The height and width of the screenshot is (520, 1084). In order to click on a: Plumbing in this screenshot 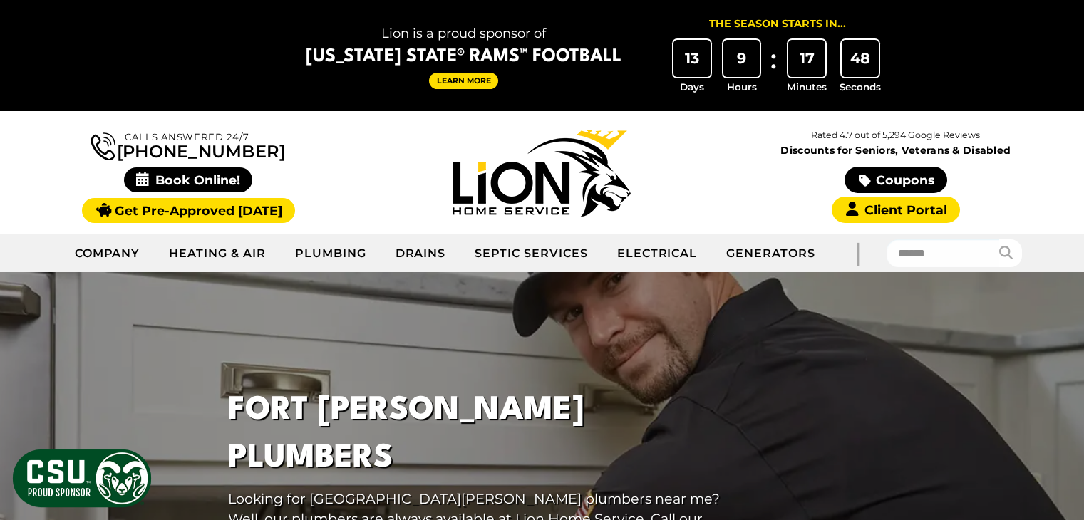, I will do `click(331, 254)`.